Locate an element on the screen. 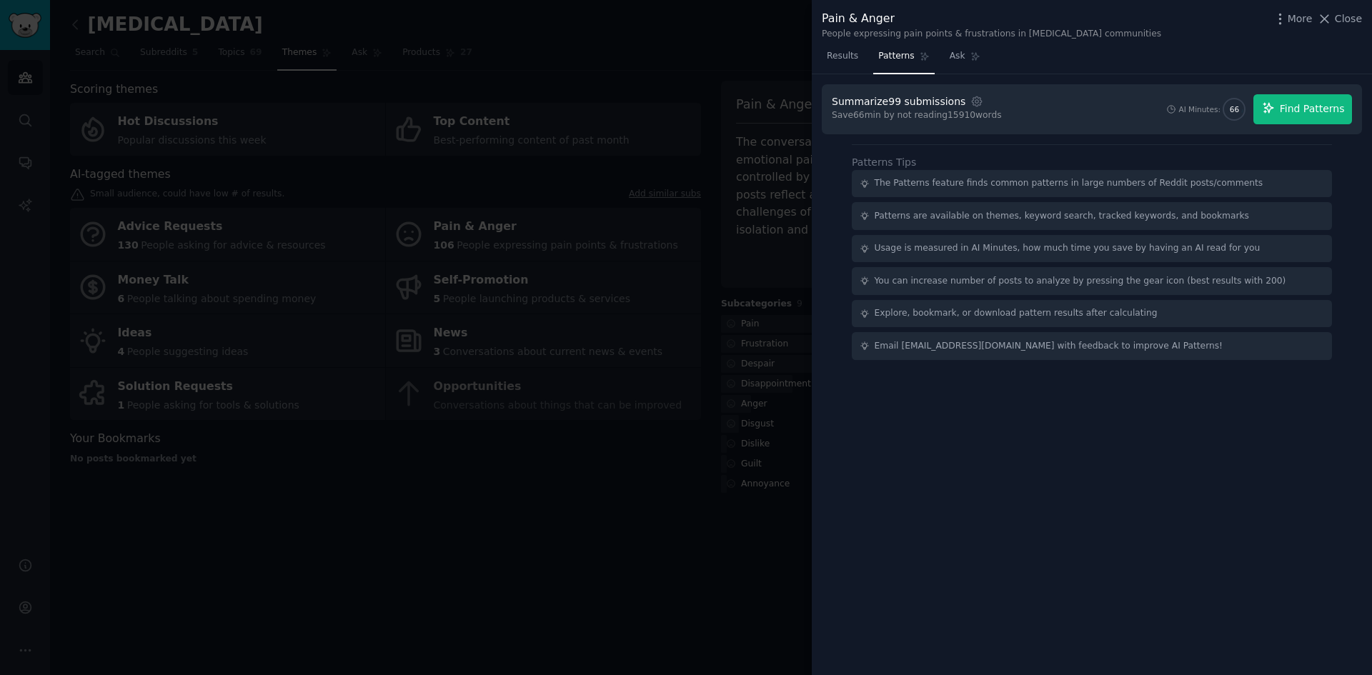 This screenshot has height=675, width=1372. button: Find Patterns is located at coordinates (1303, 109).